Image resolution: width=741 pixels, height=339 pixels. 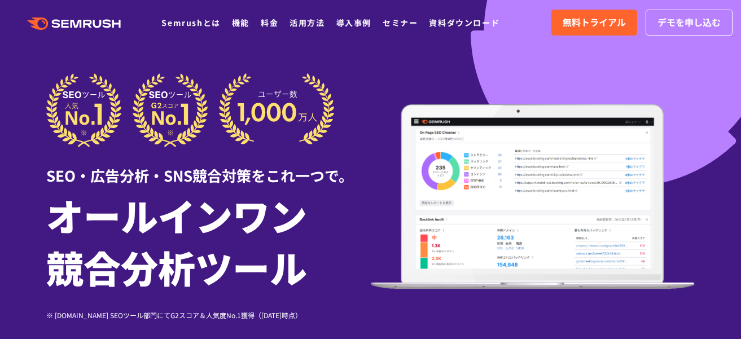 What do you see at coordinates (464, 23) in the screenshot?
I see `a: 資料ダウンロード` at bounding box center [464, 23].